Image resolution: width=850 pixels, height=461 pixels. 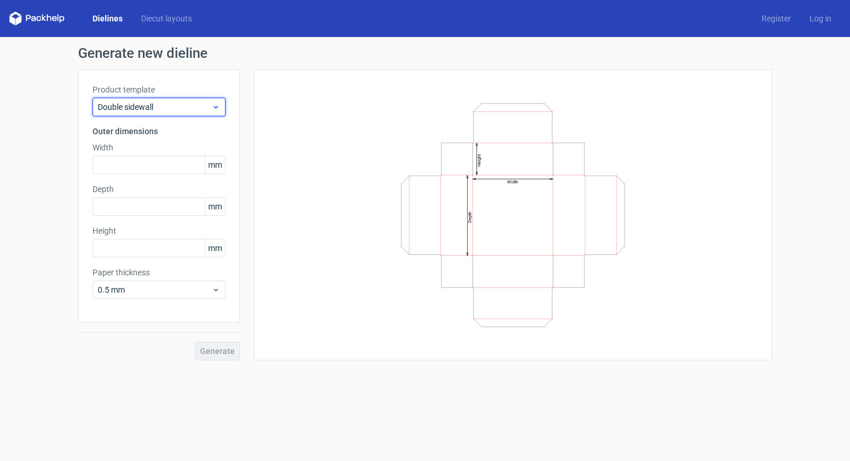 What do you see at coordinates (776, 19) in the screenshot?
I see `a: Register` at bounding box center [776, 19].